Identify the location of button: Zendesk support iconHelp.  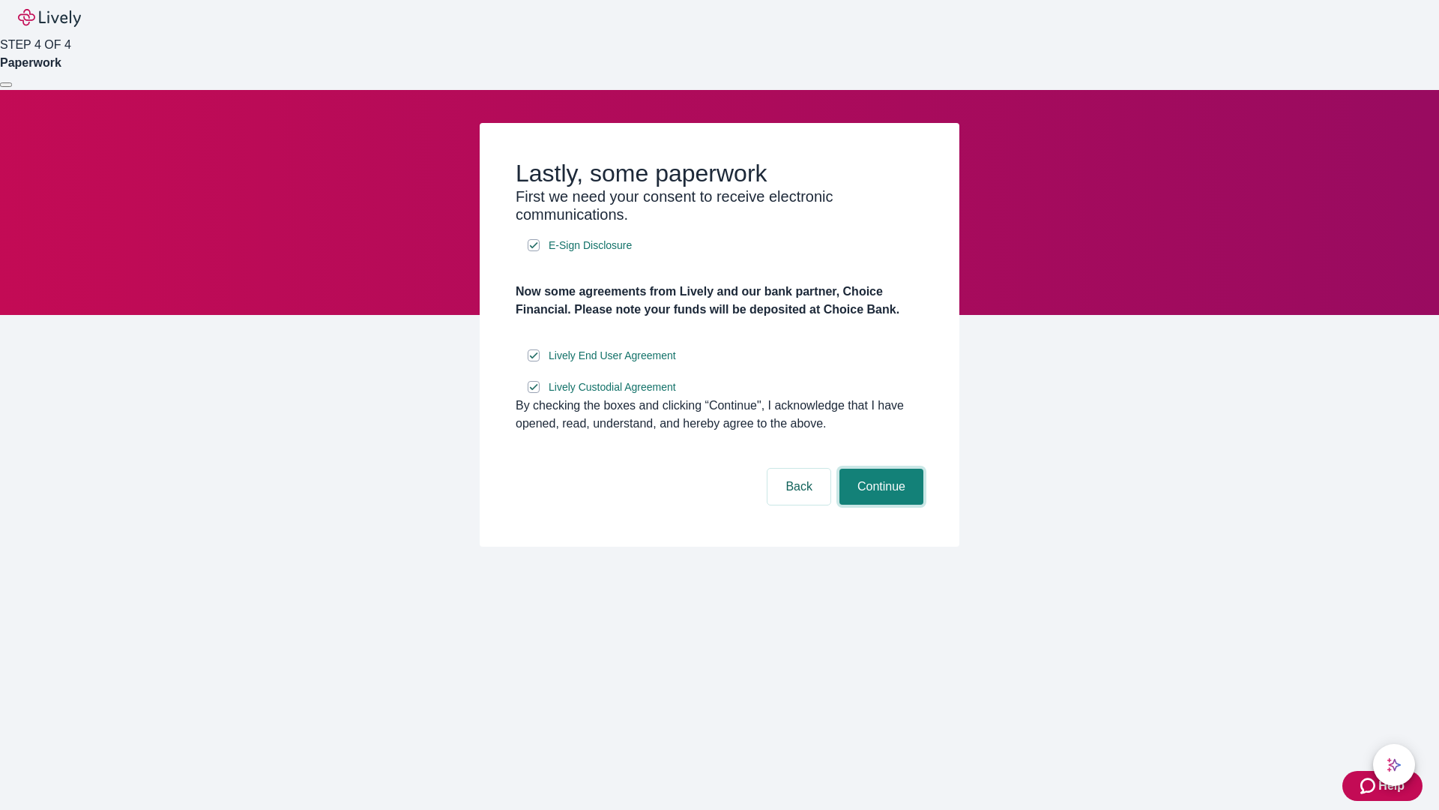
(1382, 786).